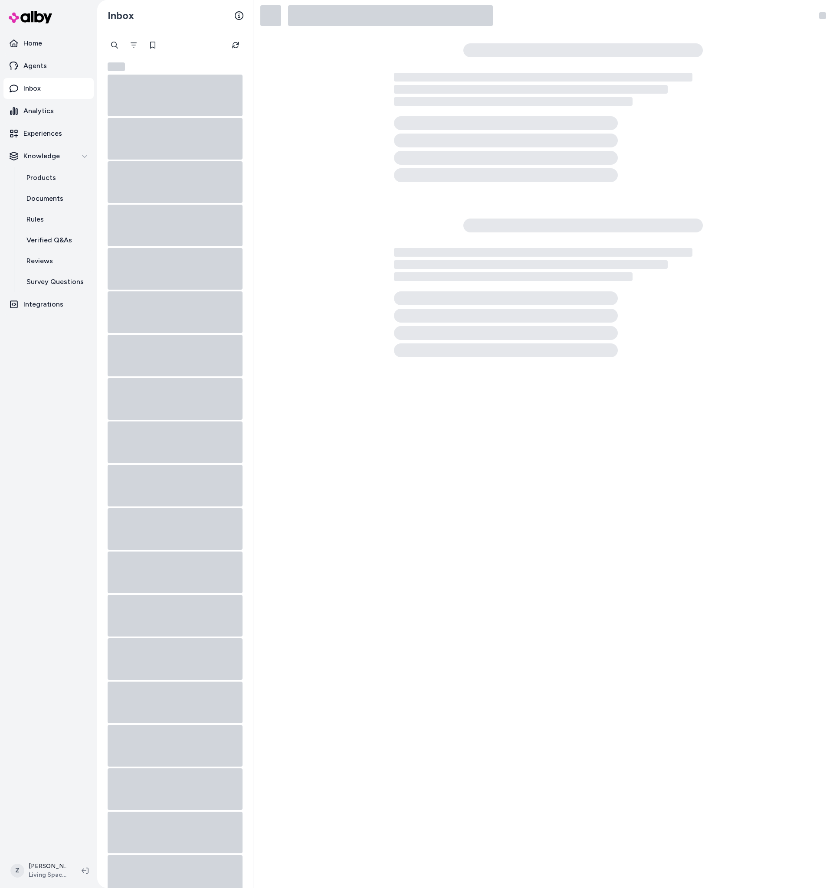 The image size is (833, 888). What do you see at coordinates (17, 871) in the screenshot?
I see `span: Z` at bounding box center [17, 871].